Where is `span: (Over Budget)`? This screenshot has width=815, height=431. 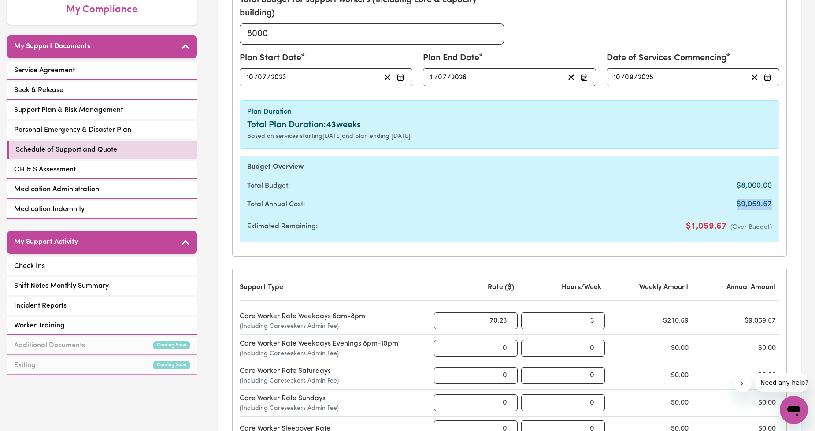
span: (Over Budget) is located at coordinates (751, 227).